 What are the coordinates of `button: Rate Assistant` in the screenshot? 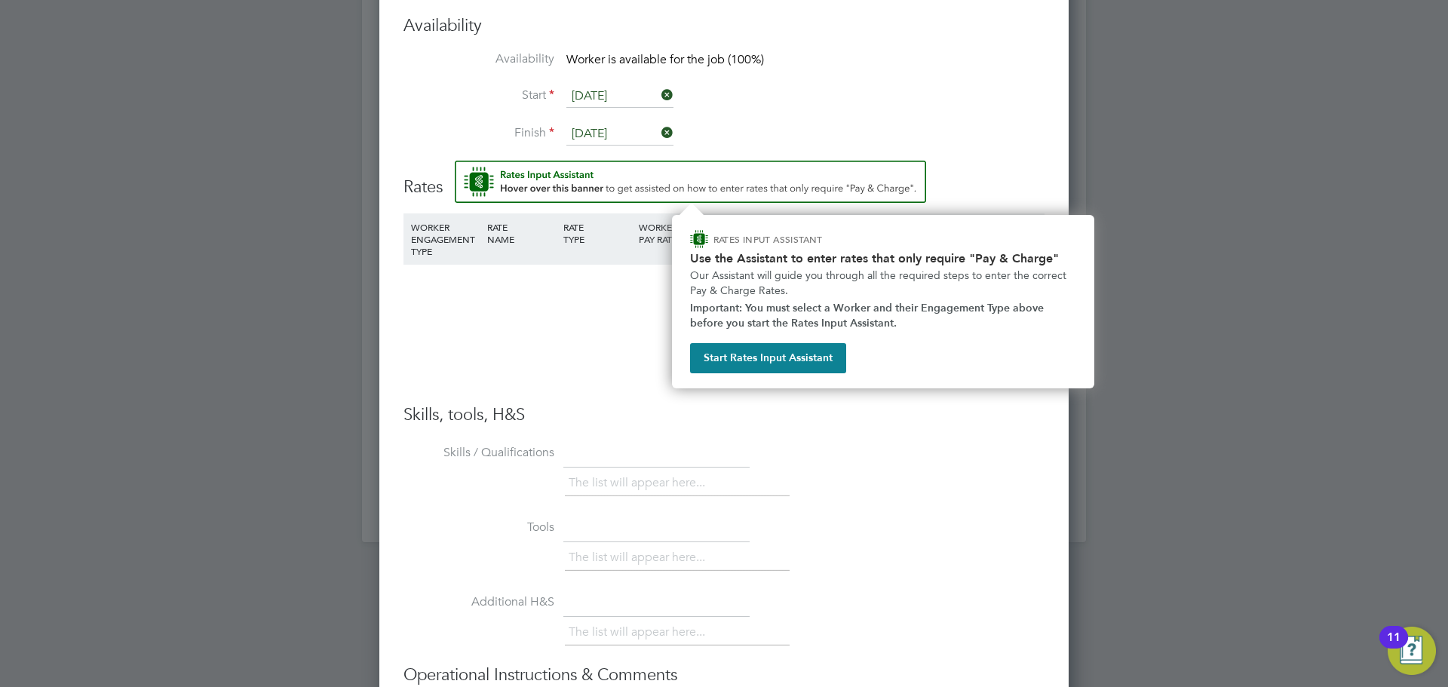 It's located at (690, 182).